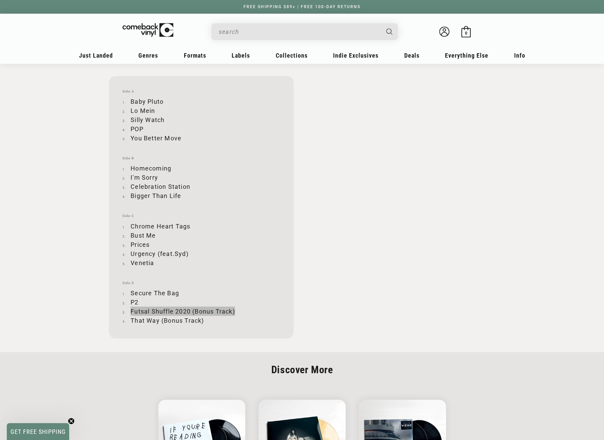 This screenshot has height=440, width=604. Describe the element at coordinates (201, 262) in the screenshot. I see `li: Venetia` at that location.